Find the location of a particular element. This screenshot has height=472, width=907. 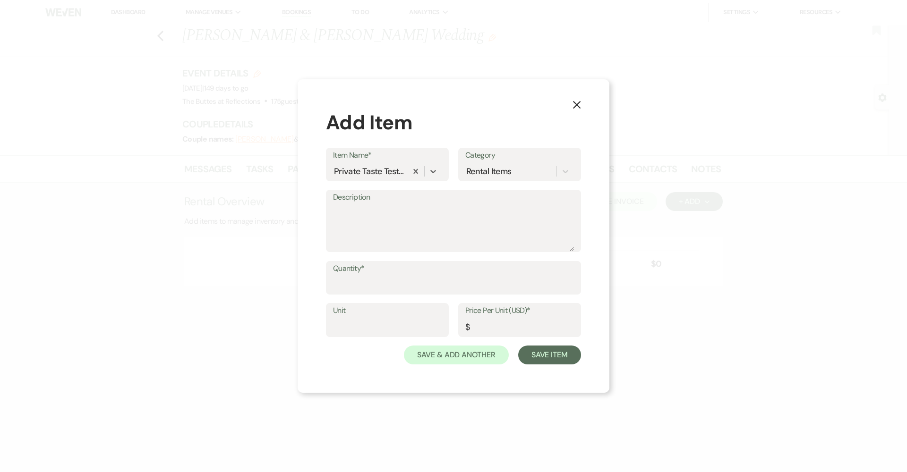

label: Category is located at coordinates (519, 155).